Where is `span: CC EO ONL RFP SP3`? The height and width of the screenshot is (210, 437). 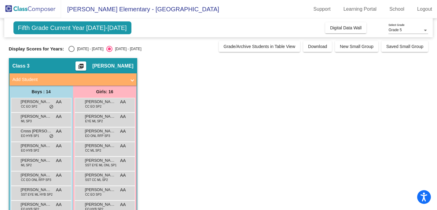
span: CC EO ONL RFP SP3 is located at coordinates (36, 180).